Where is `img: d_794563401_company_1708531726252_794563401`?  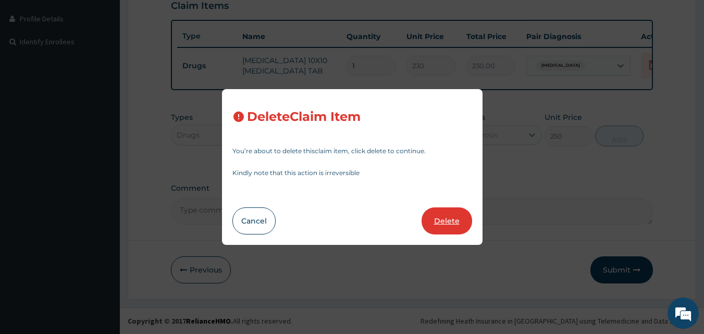 img: d_794563401_company_1708531726252_794563401 is located at coordinates (31, 65).